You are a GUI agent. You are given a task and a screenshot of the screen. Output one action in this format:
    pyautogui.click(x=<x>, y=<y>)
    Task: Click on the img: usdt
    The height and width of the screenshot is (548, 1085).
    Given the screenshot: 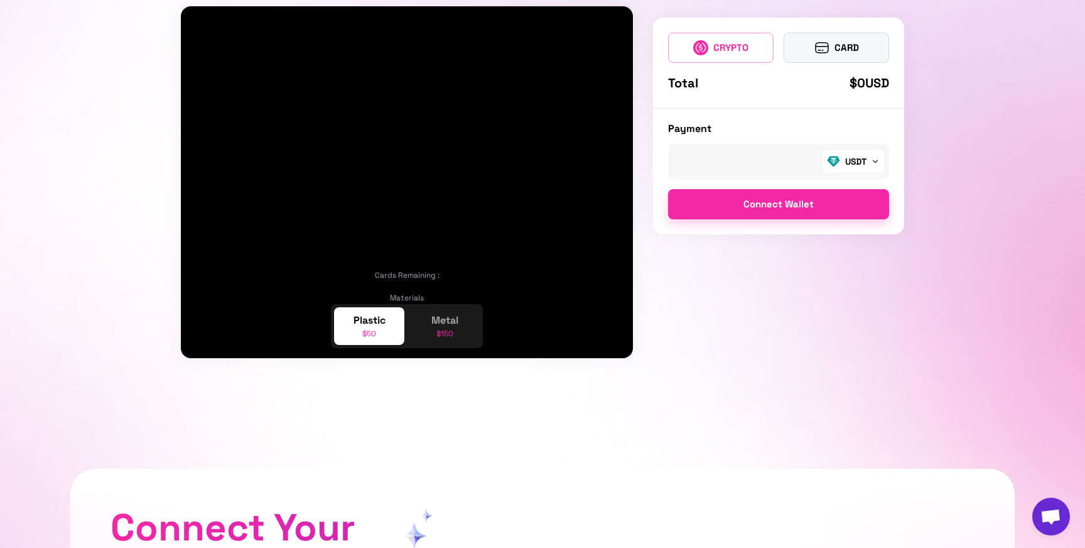 What is the action you would take?
    pyautogui.click(x=834, y=161)
    